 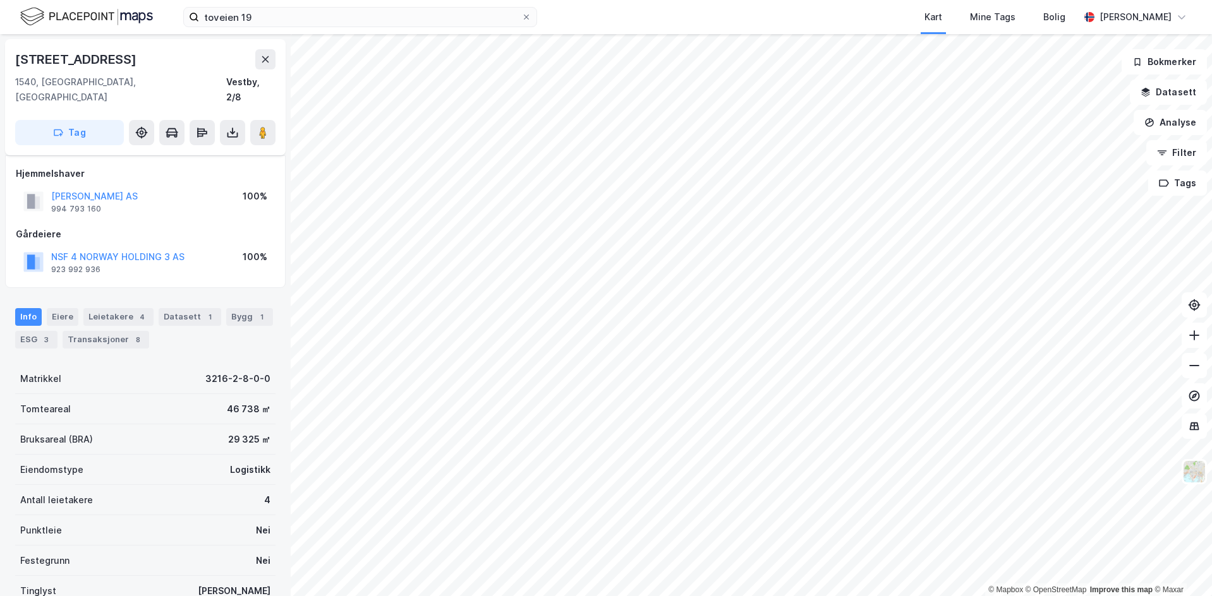 What do you see at coordinates (992, 17) in the screenshot?
I see `div: Mine Tags` at bounding box center [992, 17].